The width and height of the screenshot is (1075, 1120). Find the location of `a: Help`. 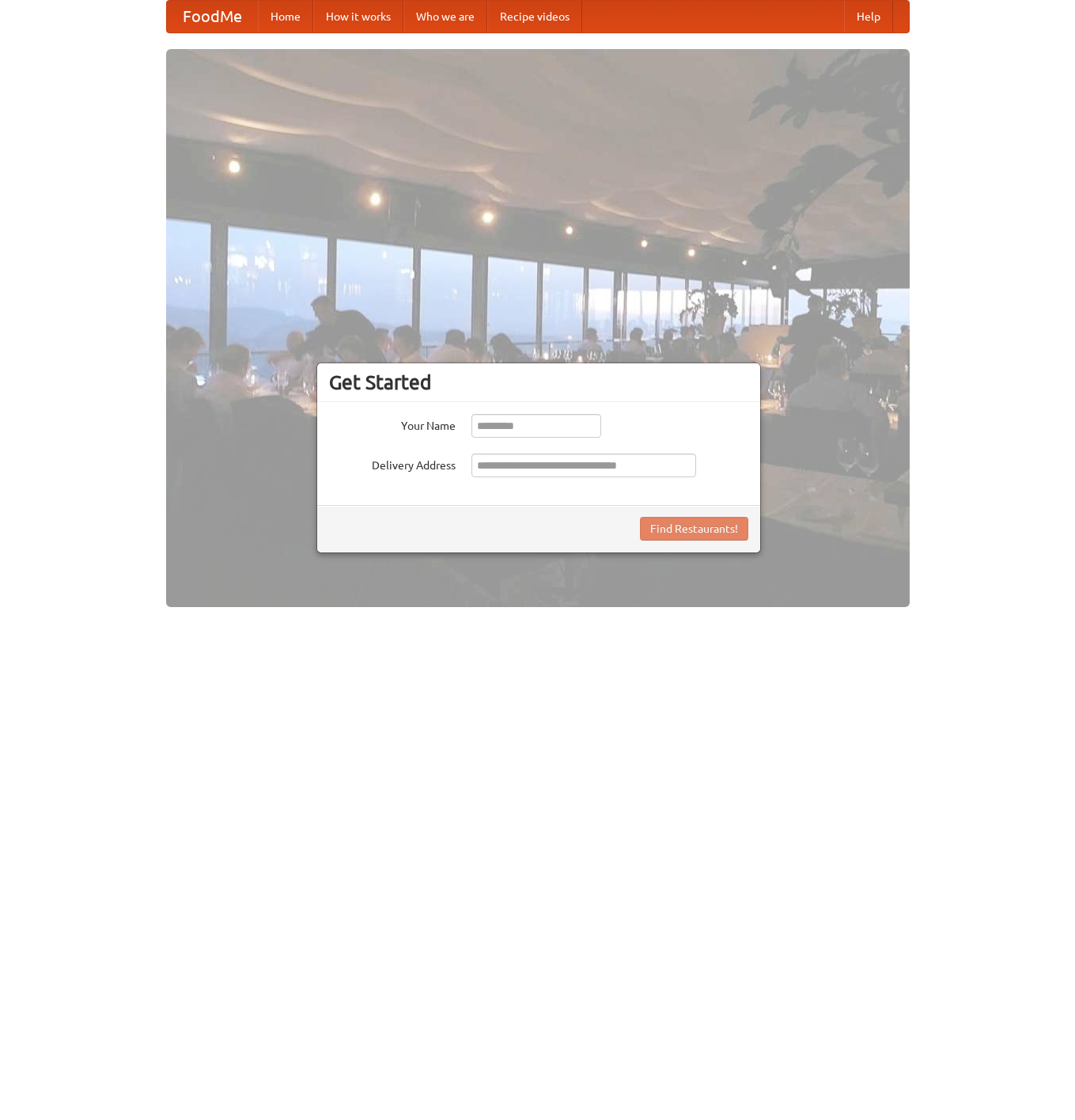

a: Help is located at coordinates (869, 17).